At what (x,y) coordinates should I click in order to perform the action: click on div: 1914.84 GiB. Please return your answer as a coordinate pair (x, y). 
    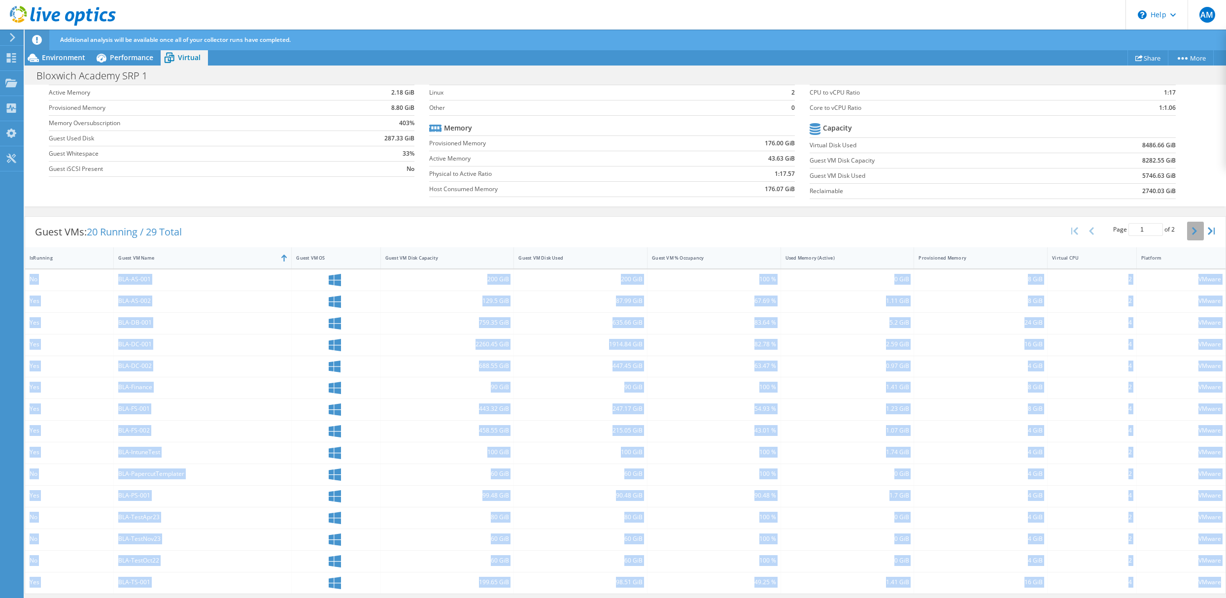
    Looking at the image, I should click on (580, 344).